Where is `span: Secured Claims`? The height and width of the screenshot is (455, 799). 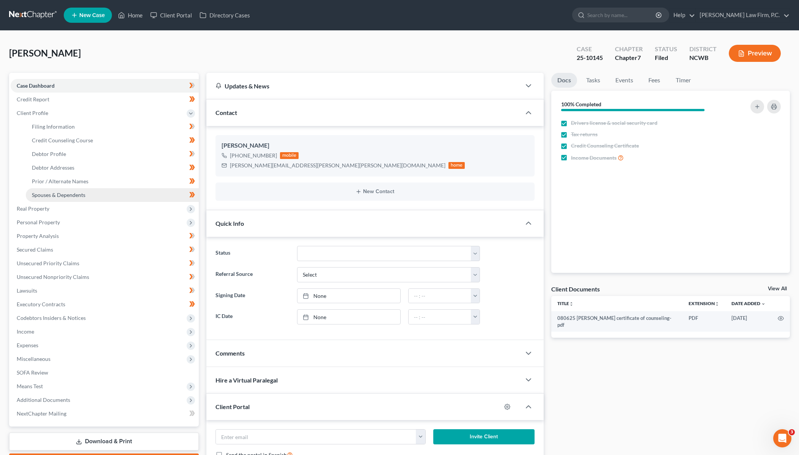
span: Secured Claims is located at coordinates (35, 249).